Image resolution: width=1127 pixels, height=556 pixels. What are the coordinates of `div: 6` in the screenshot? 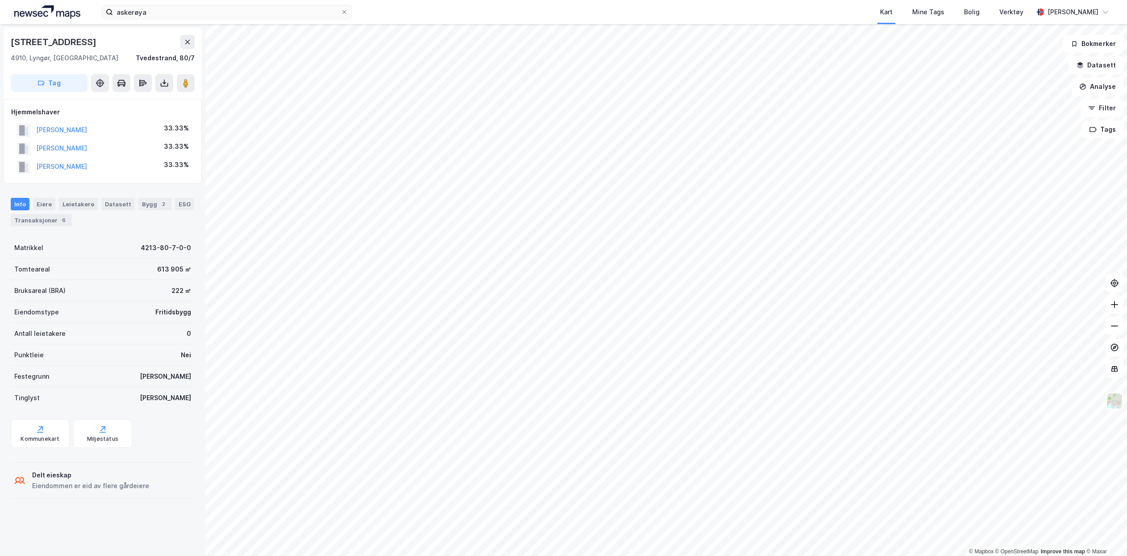 It's located at (64, 220).